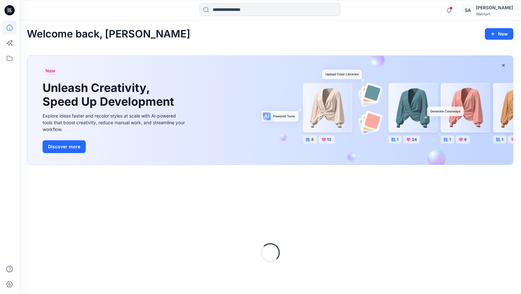 This screenshot has width=521, height=294. What do you see at coordinates (50, 71) in the screenshot?
I see `span: New` at bounding box center [50, 71].